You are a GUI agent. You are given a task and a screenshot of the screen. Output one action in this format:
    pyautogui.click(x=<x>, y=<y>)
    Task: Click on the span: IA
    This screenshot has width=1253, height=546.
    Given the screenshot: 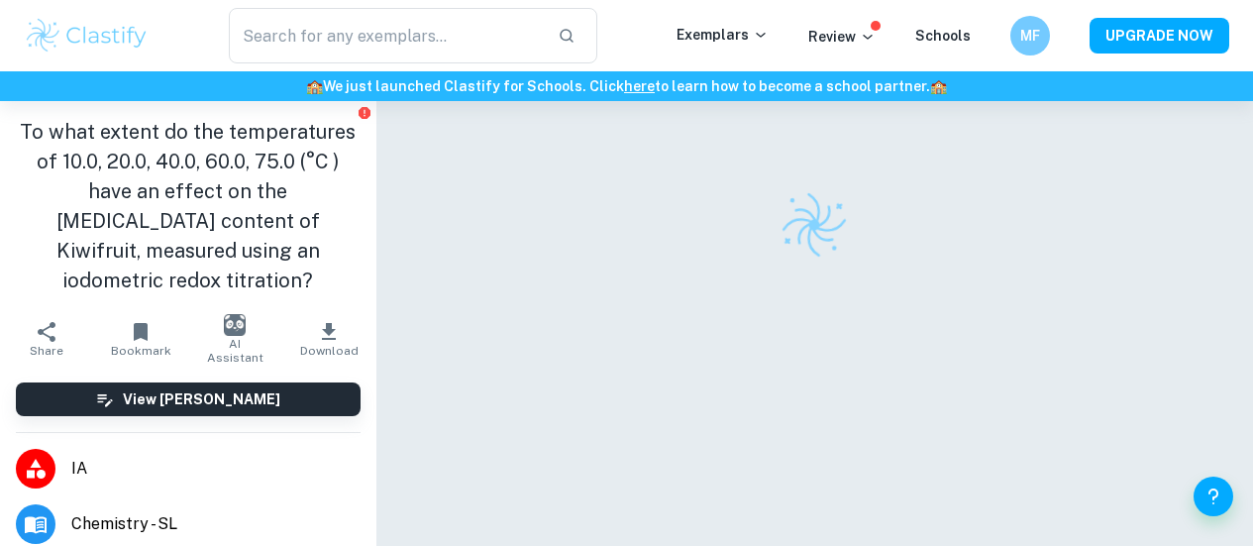 What is the action you would take?
    pyautogui.click(x=216, y=468)
    